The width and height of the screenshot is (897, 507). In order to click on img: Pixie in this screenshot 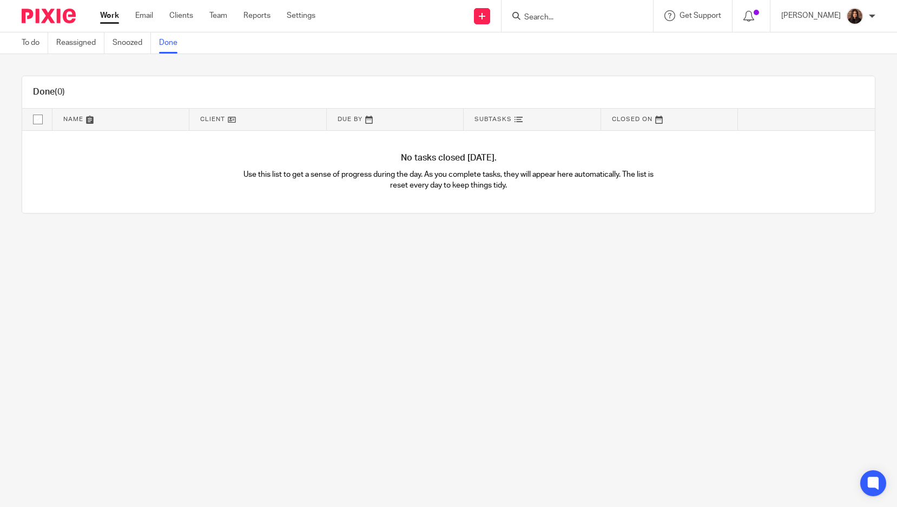, I will do `click(49, 16)`.